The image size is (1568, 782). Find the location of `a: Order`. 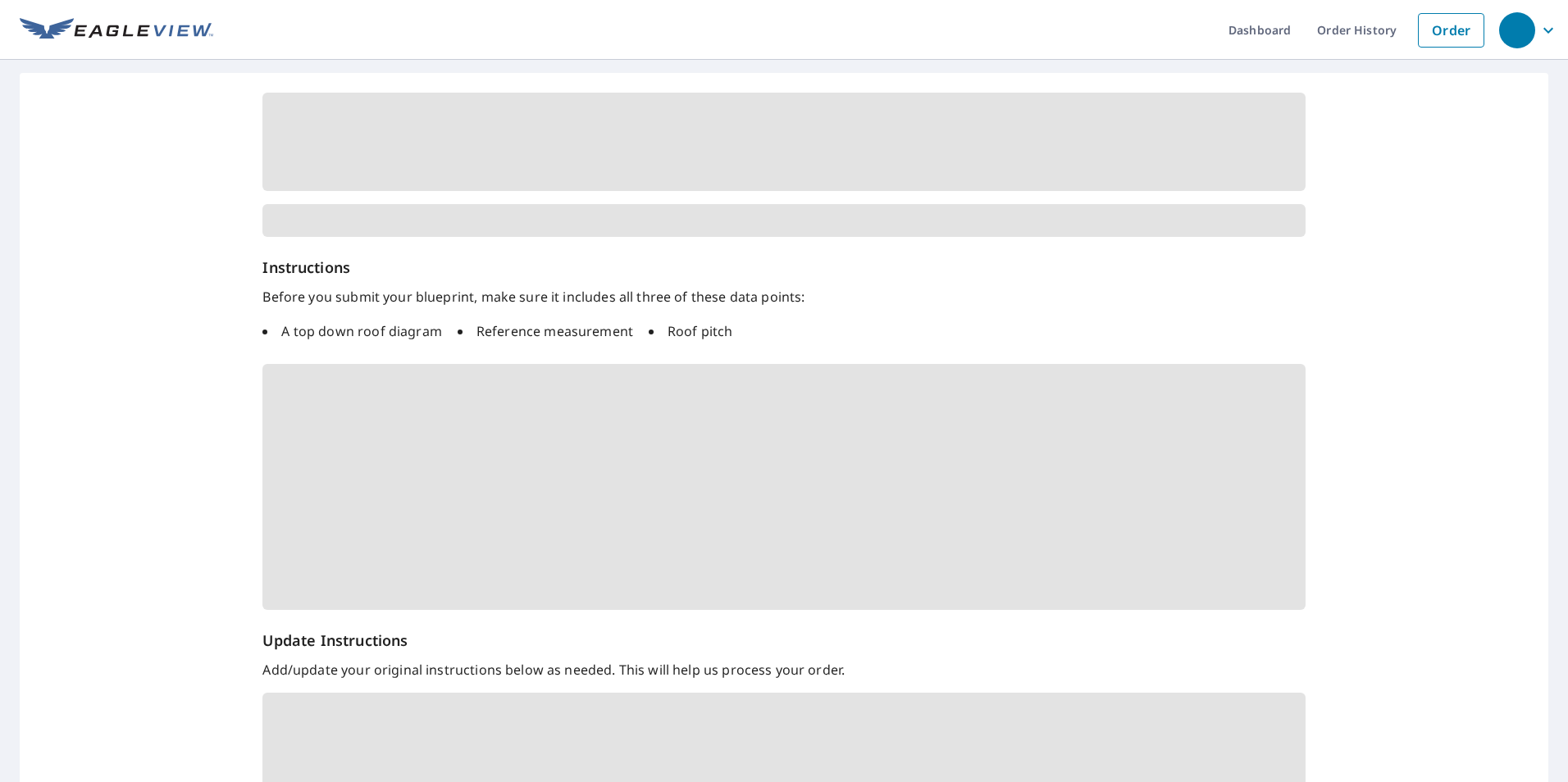

a: Order is located at coordinates (1451, 30).